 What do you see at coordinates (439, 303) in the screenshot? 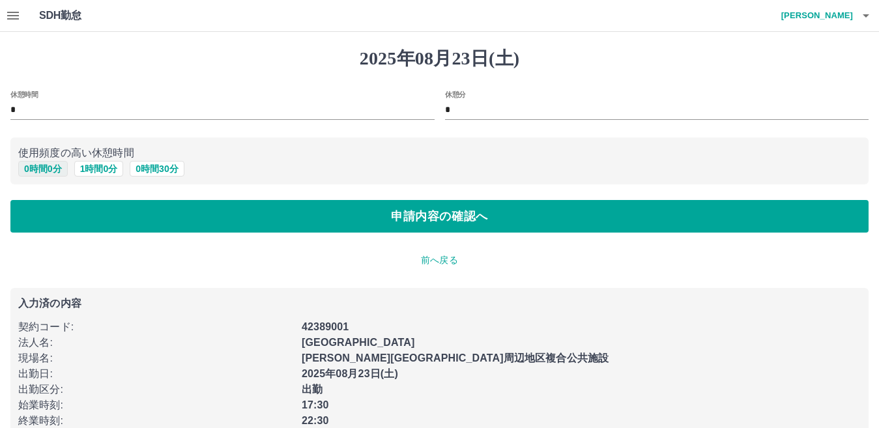
I see `p: 入力済の内容` at bounding box center [439, 303].